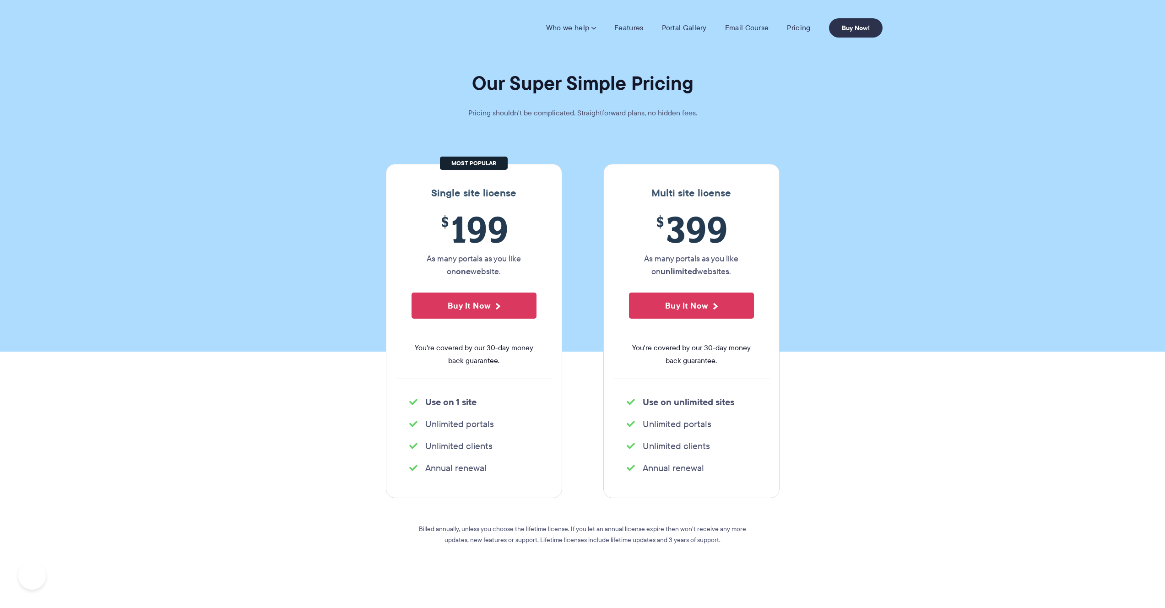 This screenshot has height=608, width=1165. I want to click on a: Who we help, so click(571, 28).